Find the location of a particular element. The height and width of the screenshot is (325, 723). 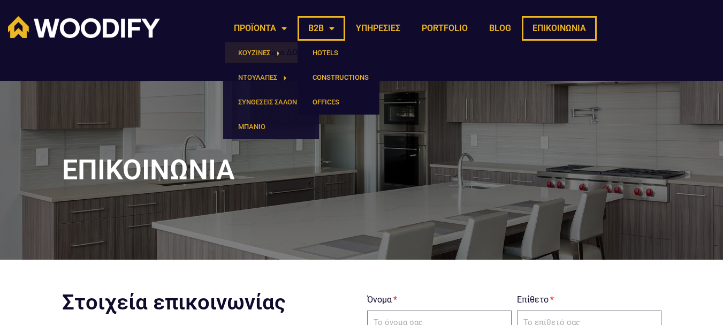

a: BLOG is located at coordinates (500, 28).